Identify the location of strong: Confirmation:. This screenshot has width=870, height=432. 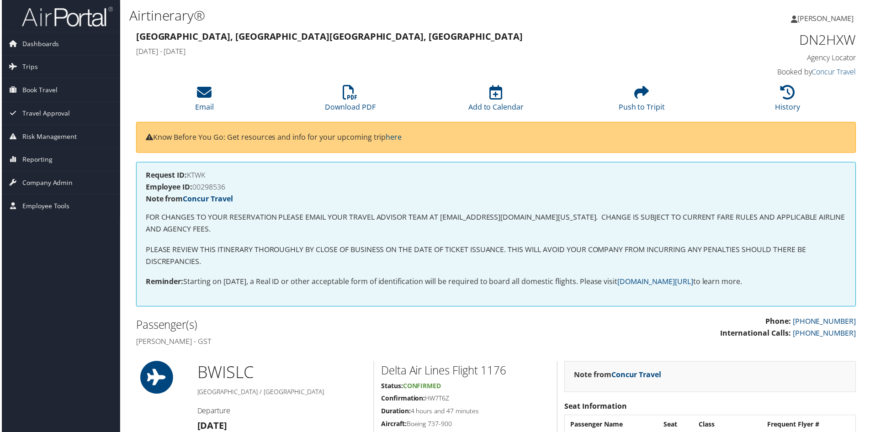
(403, 400).